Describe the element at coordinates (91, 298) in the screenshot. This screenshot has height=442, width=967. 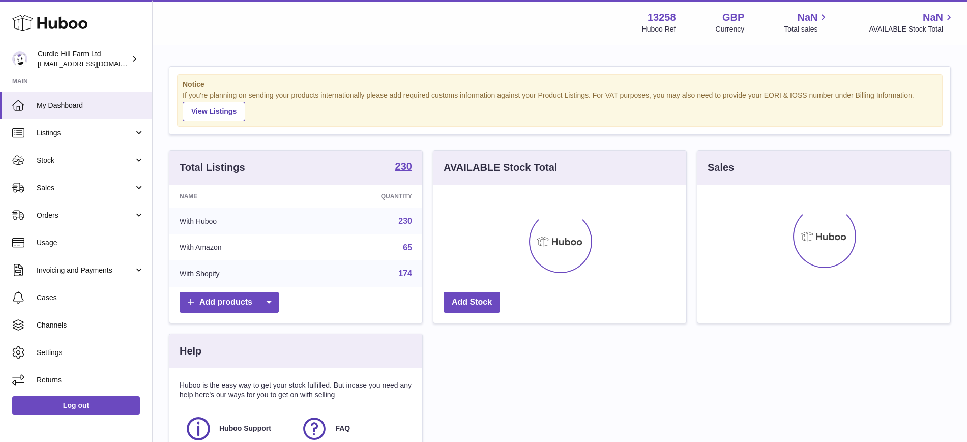
I see `span: Cases` at that location.